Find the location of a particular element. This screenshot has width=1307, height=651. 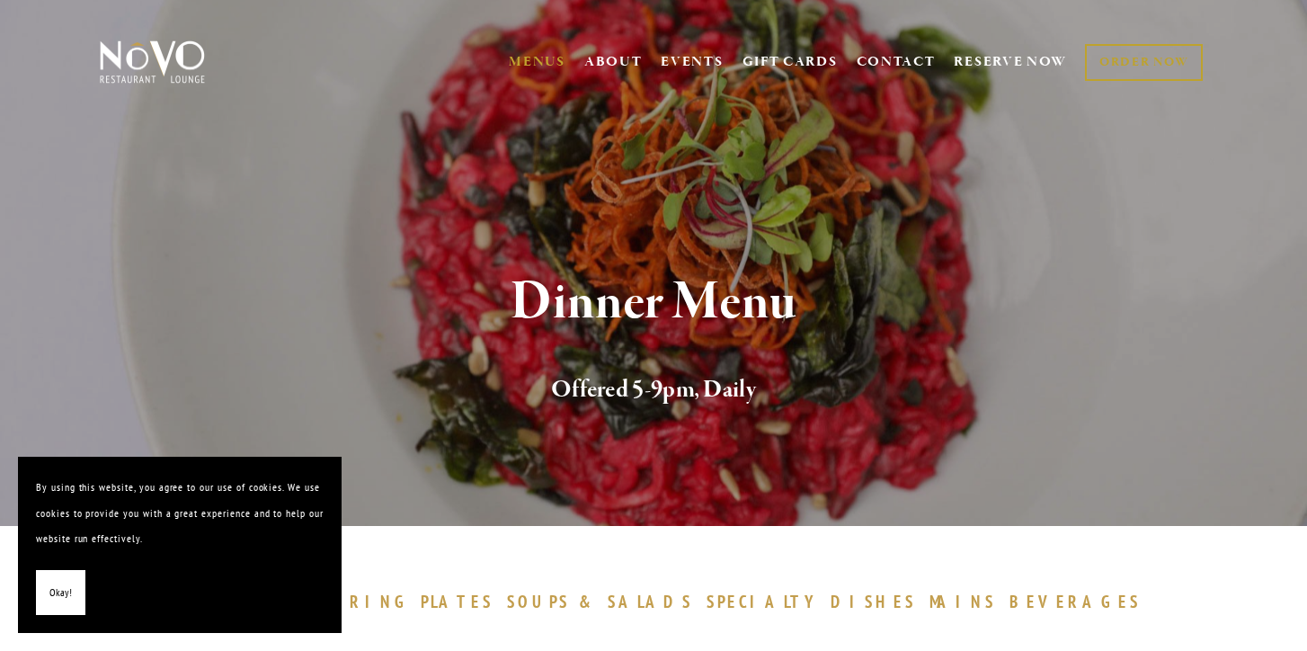

button: Okay! is located at coordinates (60, 592).